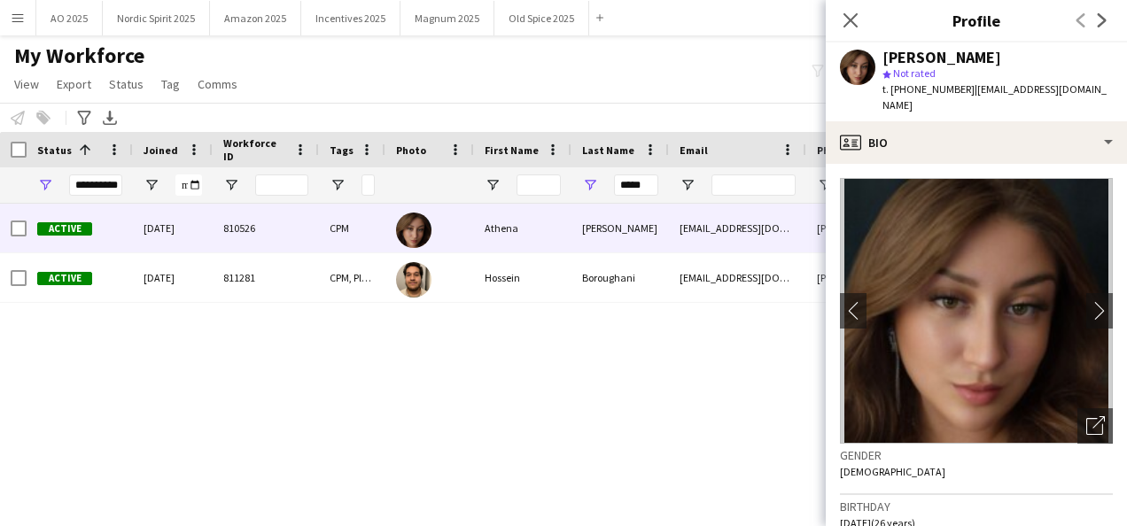  I want to click on button: Nordic Spirit 2025, so click(156, 18).